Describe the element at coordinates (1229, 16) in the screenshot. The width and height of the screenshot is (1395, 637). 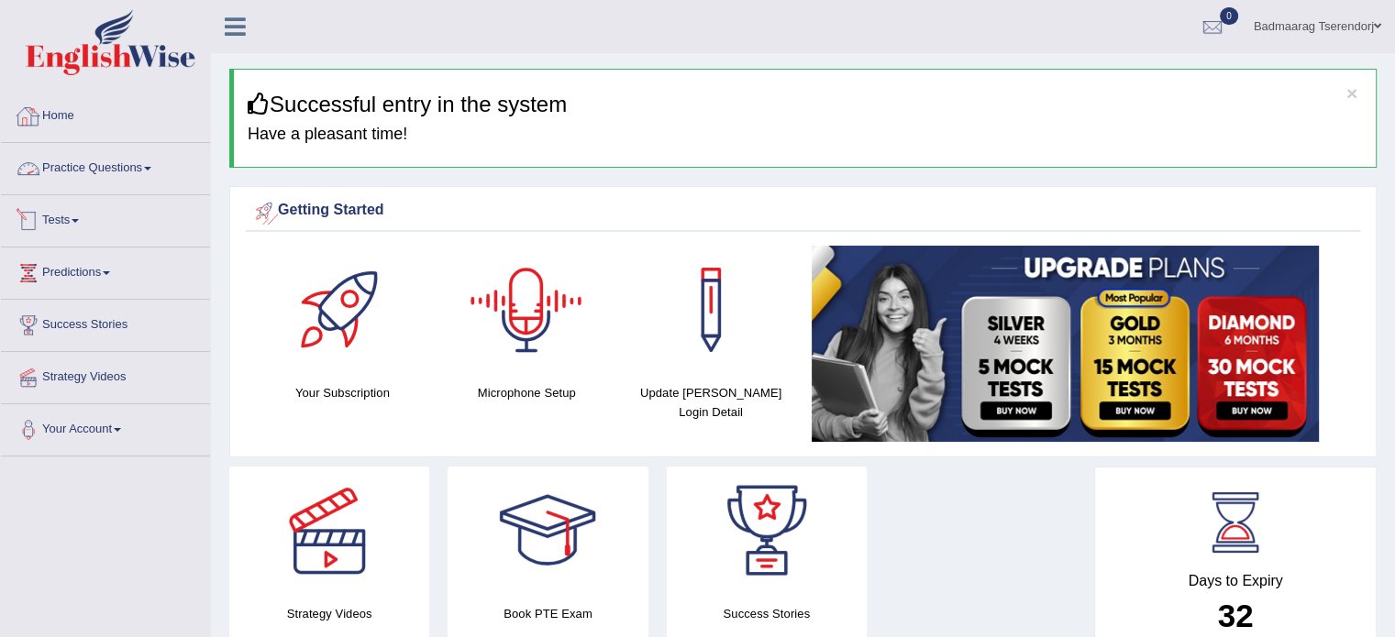
I see `span: 0` at that location.